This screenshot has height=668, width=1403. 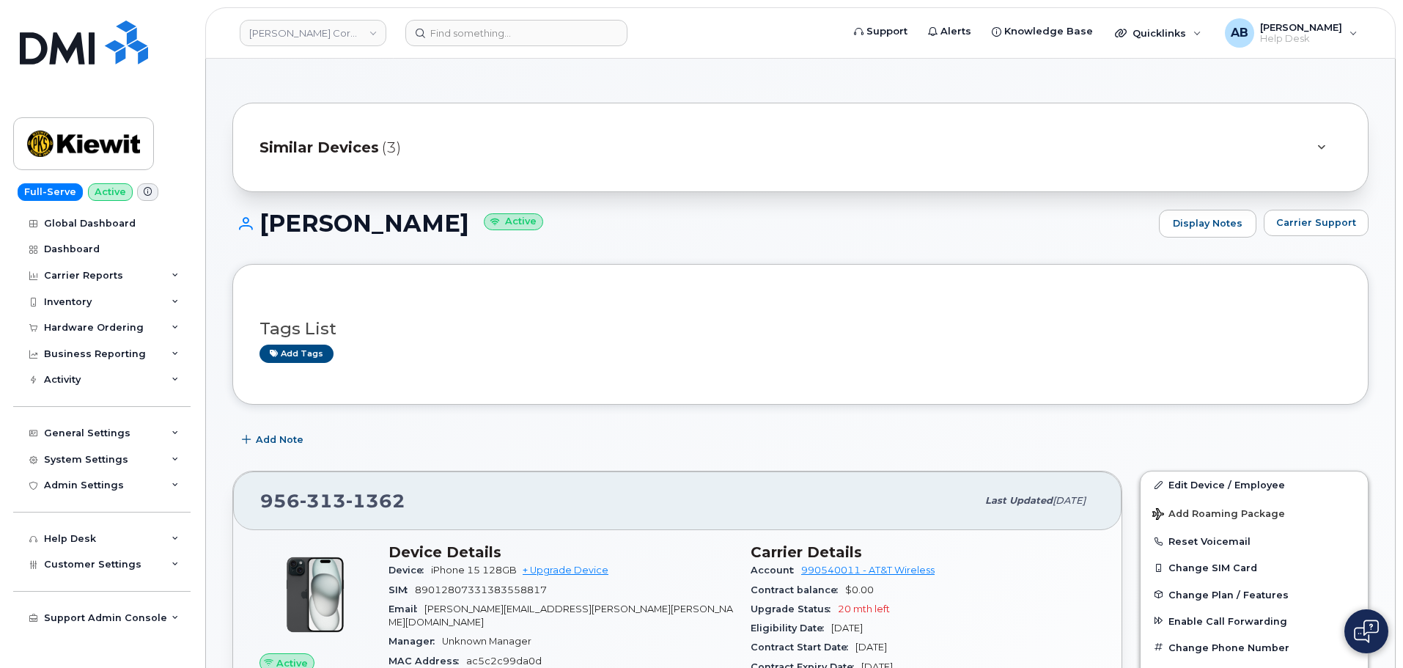 I want to click on span: Enable Call Forwarding, so click(x=1228, y=620).